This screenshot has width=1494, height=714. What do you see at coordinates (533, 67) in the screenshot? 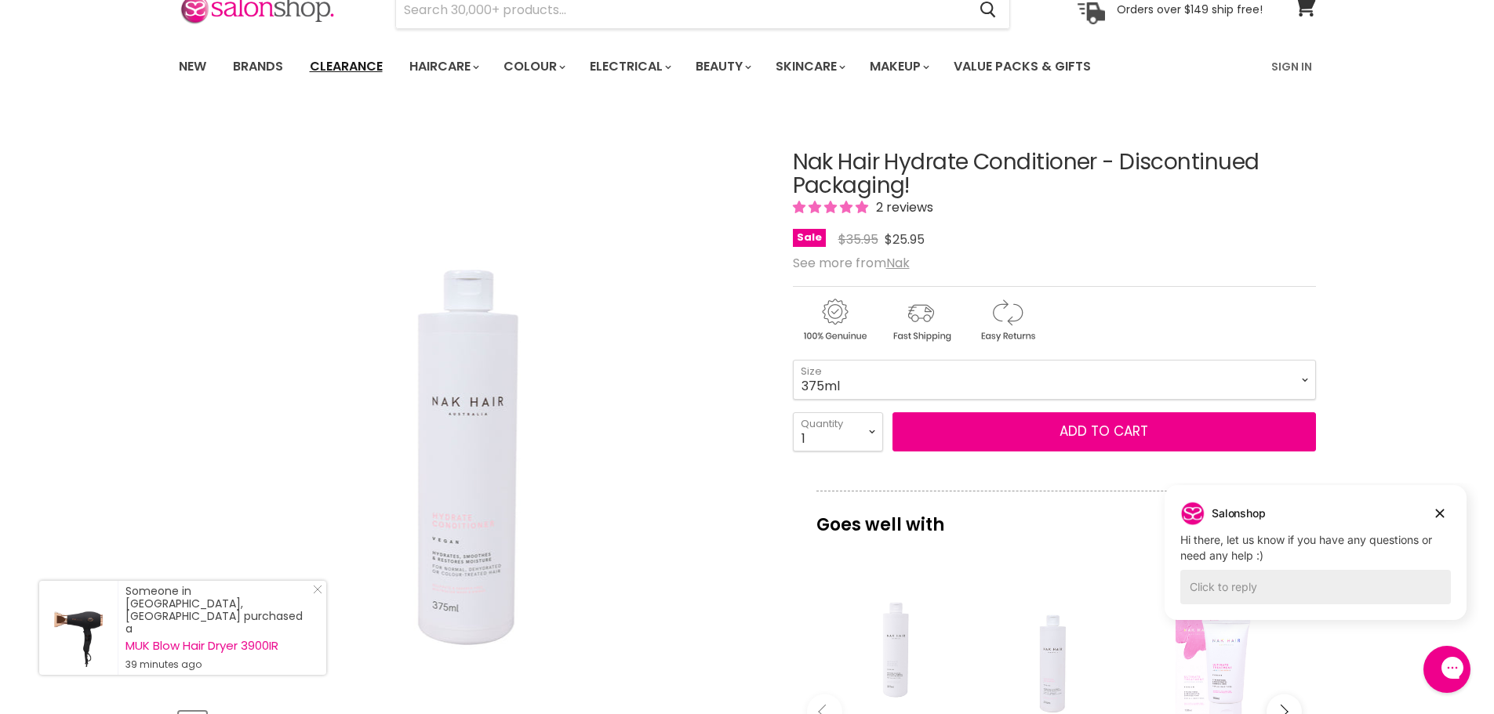
I see `a: Colour` at bounding box center [533, 67].